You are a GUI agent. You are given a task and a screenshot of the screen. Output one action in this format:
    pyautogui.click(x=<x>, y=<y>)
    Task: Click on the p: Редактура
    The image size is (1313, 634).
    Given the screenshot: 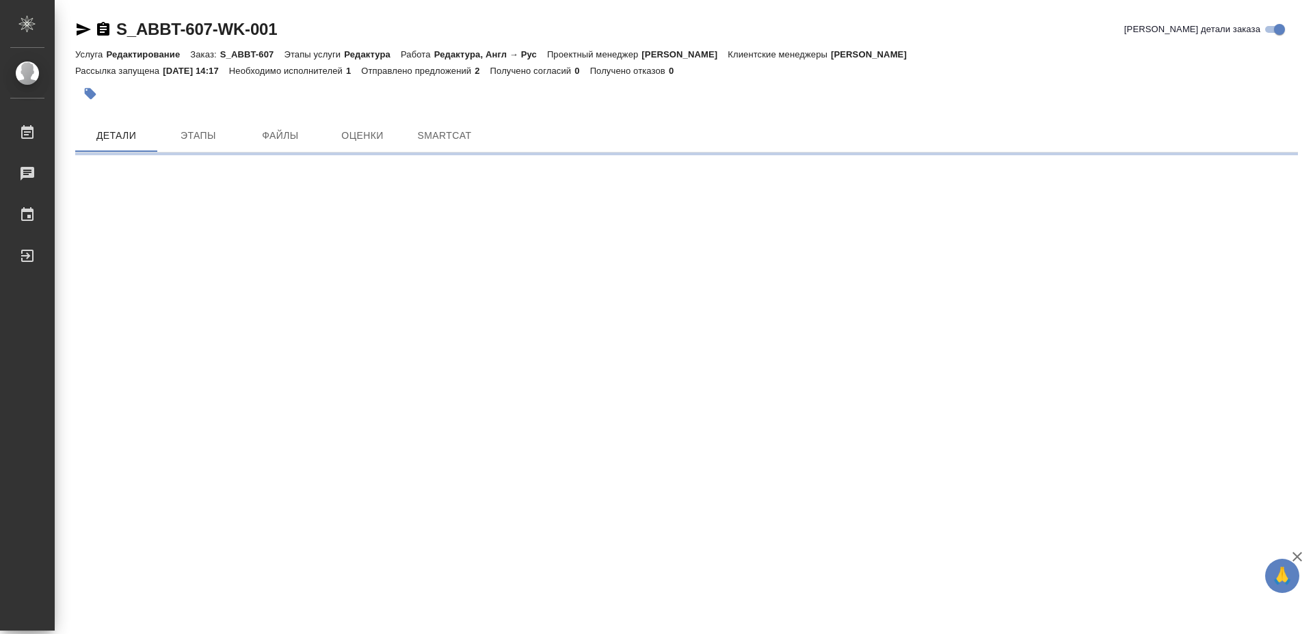 What is the action you would take?
    pyautogui.click(x=372, y=54)
    